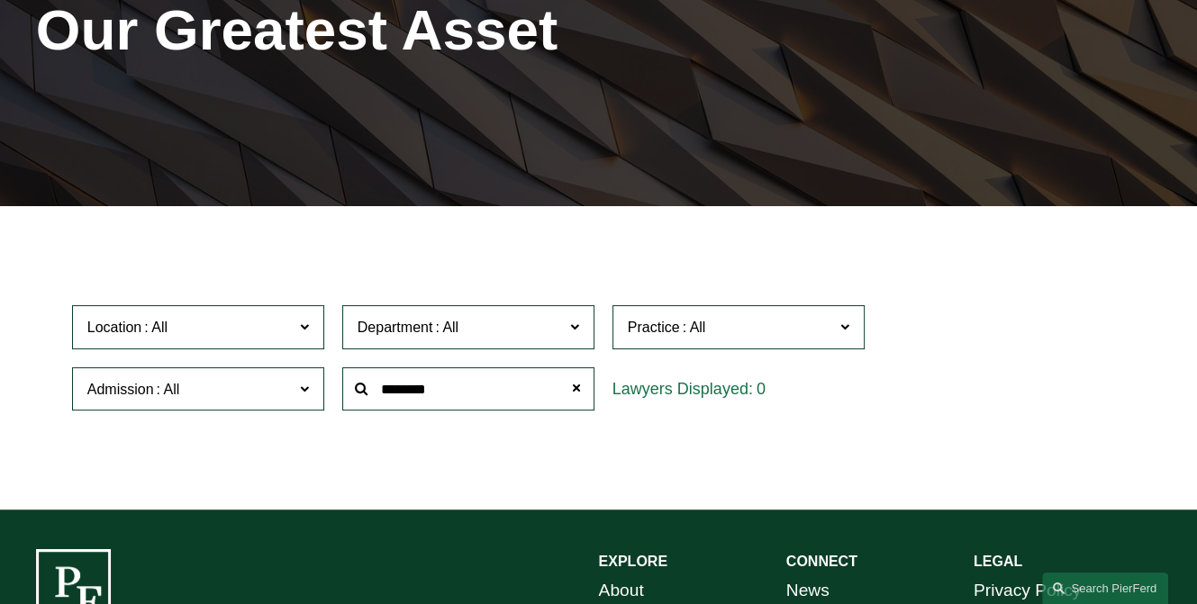  What do you see at coordinates (1105, 588) in the screenshot?
I see `a: Search this site` at bounding box center [1105, 588].